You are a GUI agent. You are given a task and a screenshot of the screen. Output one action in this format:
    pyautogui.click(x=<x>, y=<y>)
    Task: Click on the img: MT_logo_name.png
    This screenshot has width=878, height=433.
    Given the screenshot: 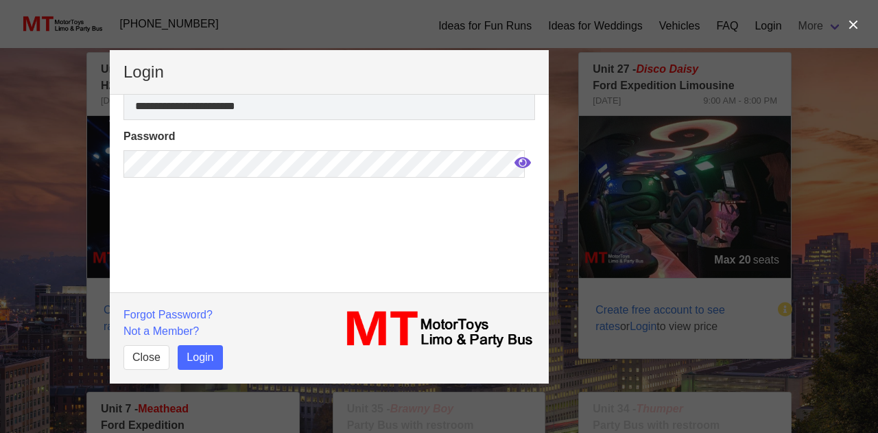 What is the action you would take?
    pyautogui.click(x=436, y=329)
    